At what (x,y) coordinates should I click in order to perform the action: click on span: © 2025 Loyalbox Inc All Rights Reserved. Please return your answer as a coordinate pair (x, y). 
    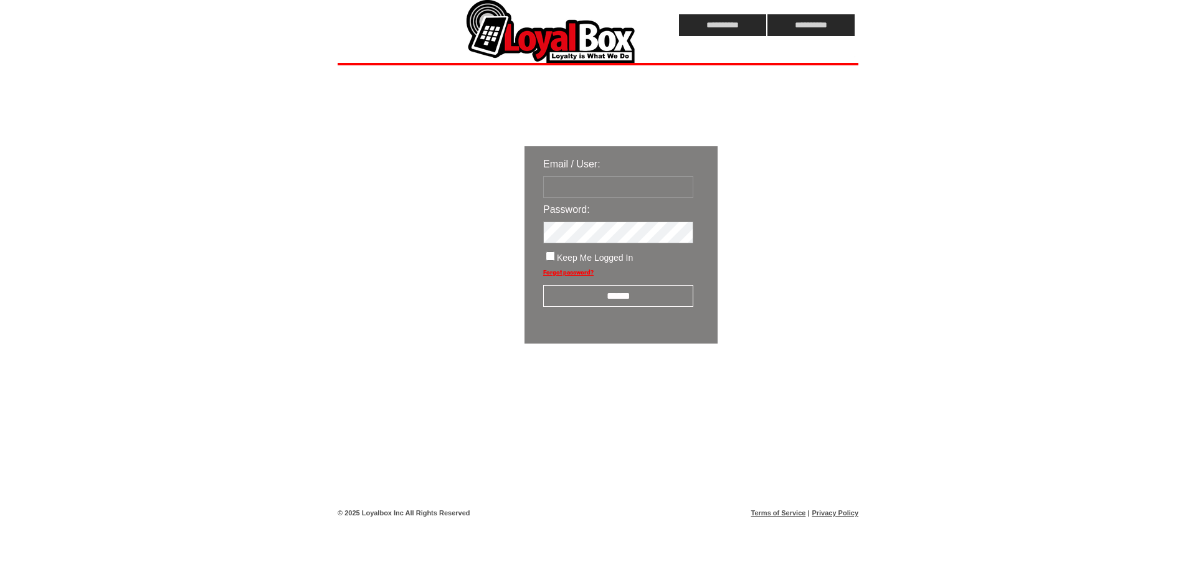
    Looking at the image, I should click on (404, 513).